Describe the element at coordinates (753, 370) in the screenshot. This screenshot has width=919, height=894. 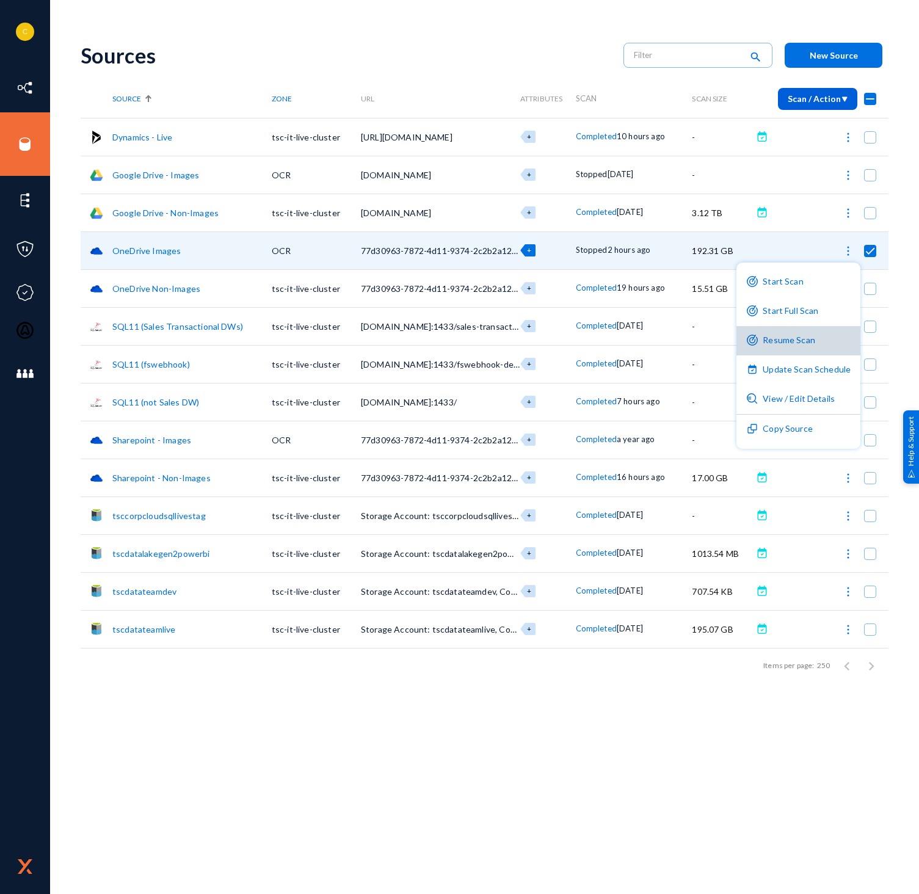
I see `img: icon-scheduled-purple.svg` at that location.